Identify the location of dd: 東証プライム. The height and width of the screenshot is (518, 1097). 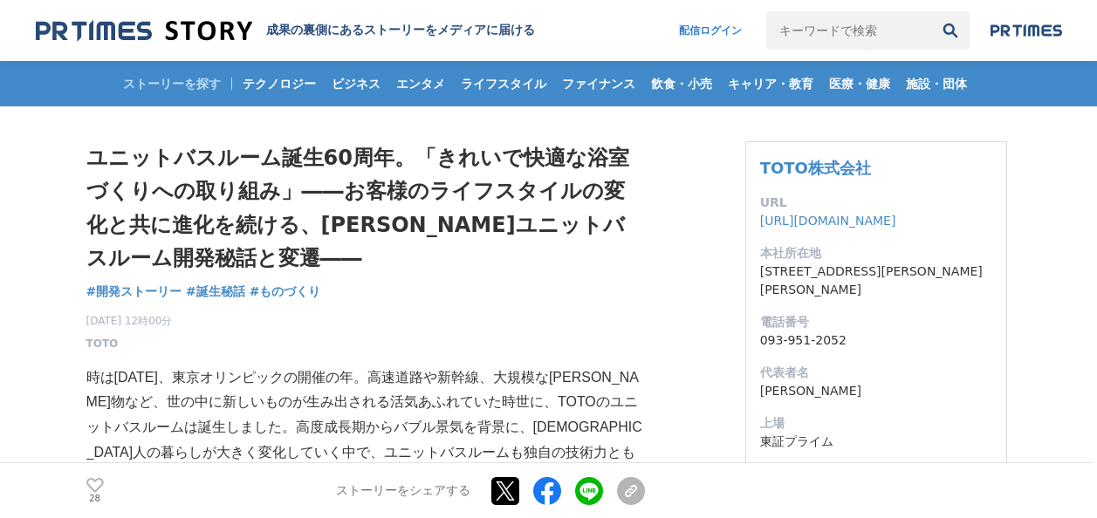
(876, 442).